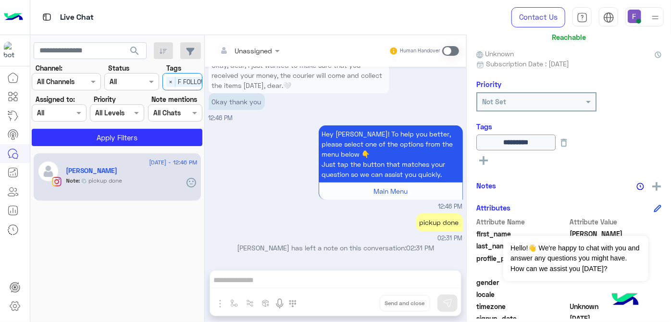  Describe the element at coordinates (134, 52) in the screenshot. I see `button: search` at that location.